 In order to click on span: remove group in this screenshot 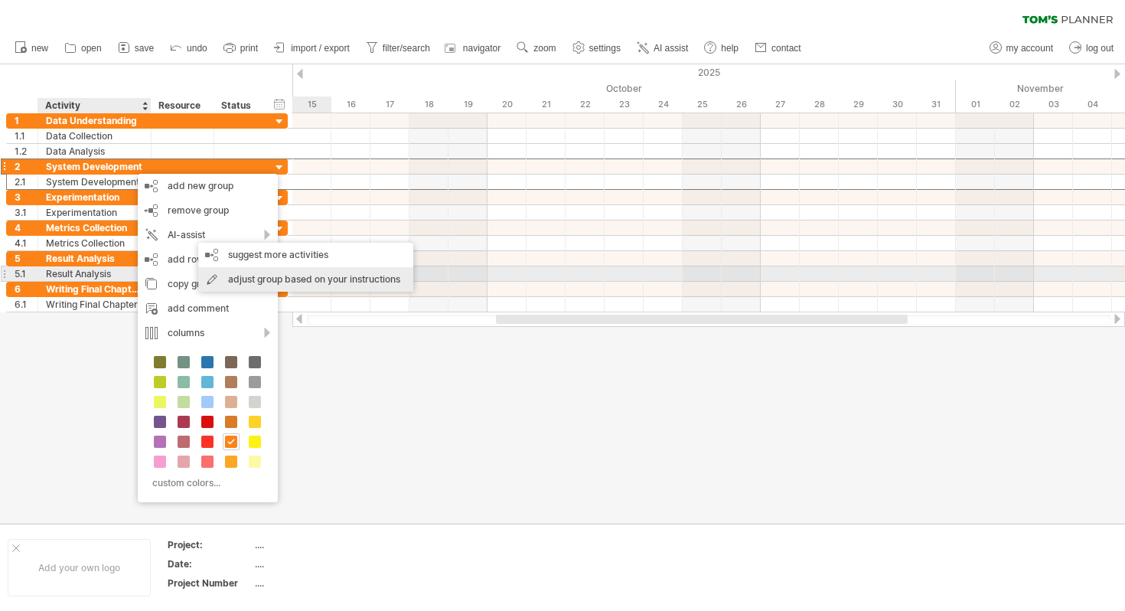, I will do `click(198, 210)`.